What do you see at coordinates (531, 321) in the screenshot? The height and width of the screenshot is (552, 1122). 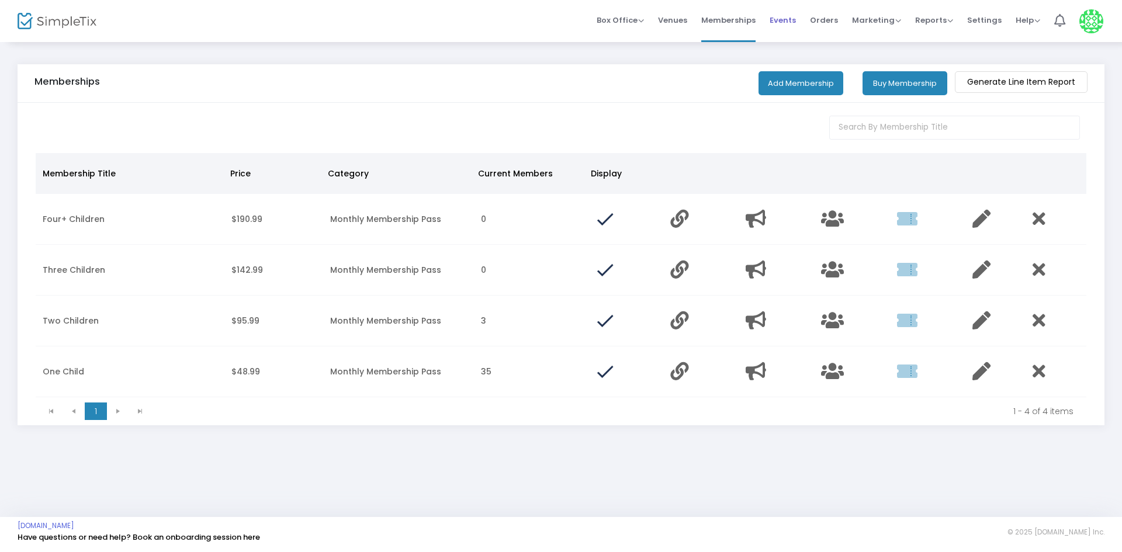 I see `td: 3` at bounding box center [531, 321].